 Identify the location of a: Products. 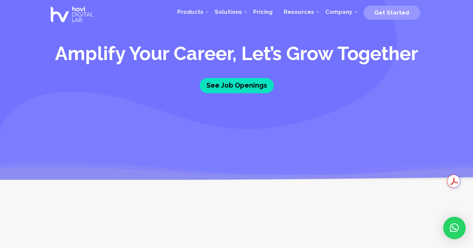
(190, 12).